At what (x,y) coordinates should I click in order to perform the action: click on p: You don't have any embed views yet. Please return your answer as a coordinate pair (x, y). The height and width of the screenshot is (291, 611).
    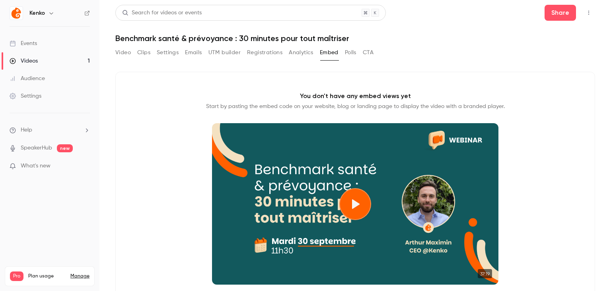
    Looking at the image, I should click on (355, 96).